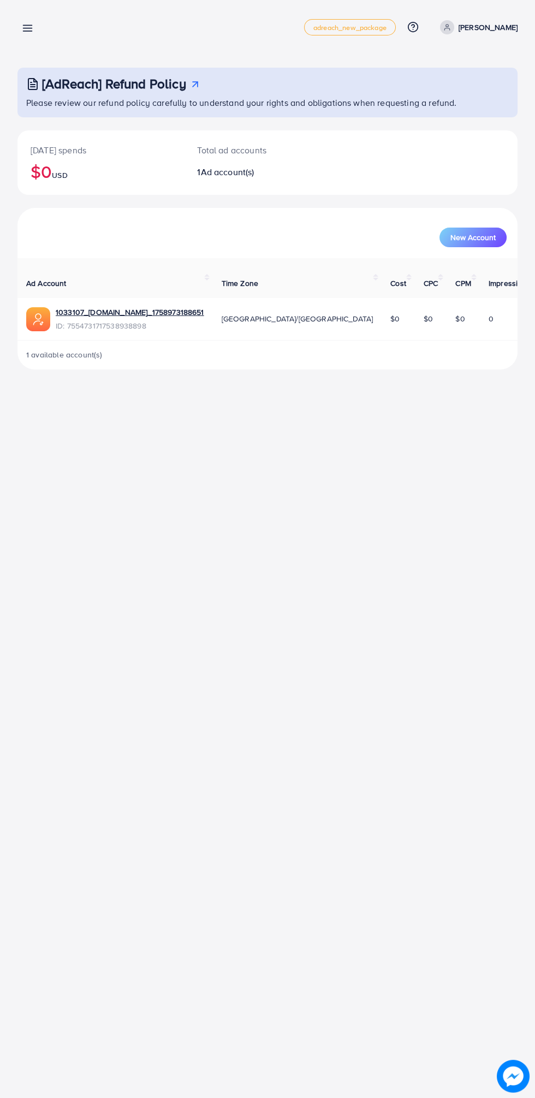 The height and width of the screenshot is (1098, 535). What do you see at coordinates (491, 319) in the screenshot?
I see `span: 0` at bounding box center [491, 319].